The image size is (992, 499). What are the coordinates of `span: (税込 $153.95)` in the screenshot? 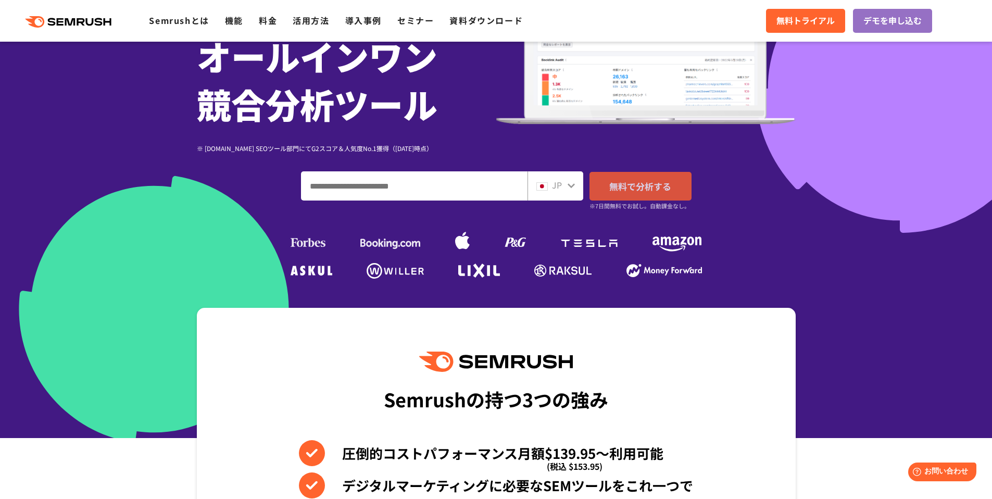 It's located at (574, 466).